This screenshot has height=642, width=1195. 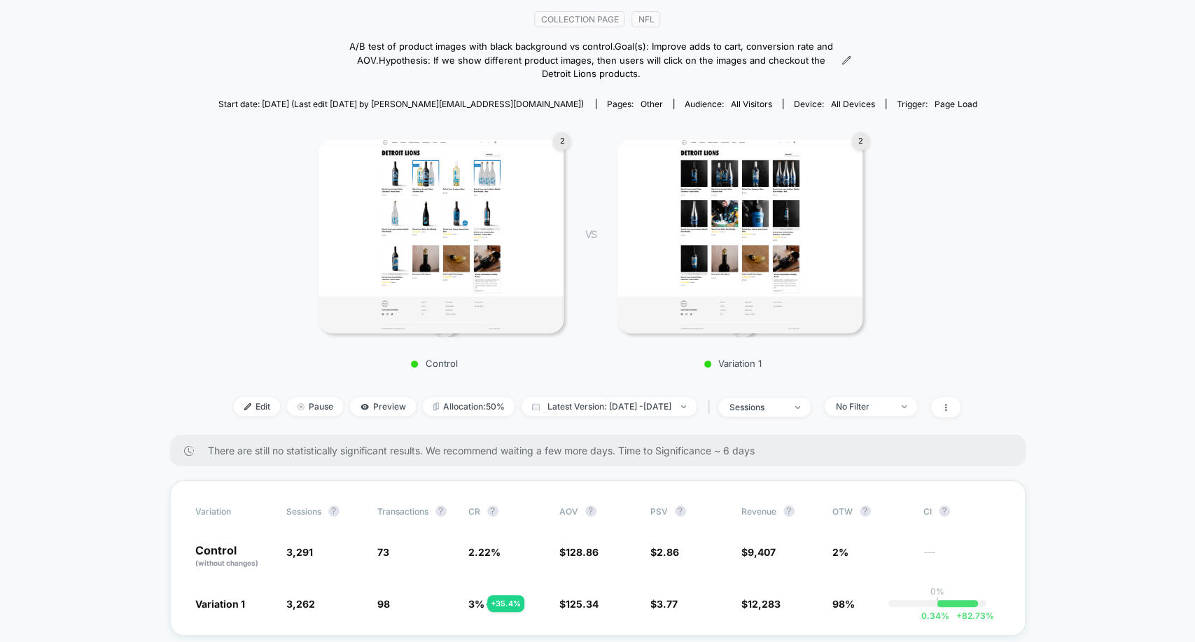 I want to click on span: OTW, so click(x=871, y=511).